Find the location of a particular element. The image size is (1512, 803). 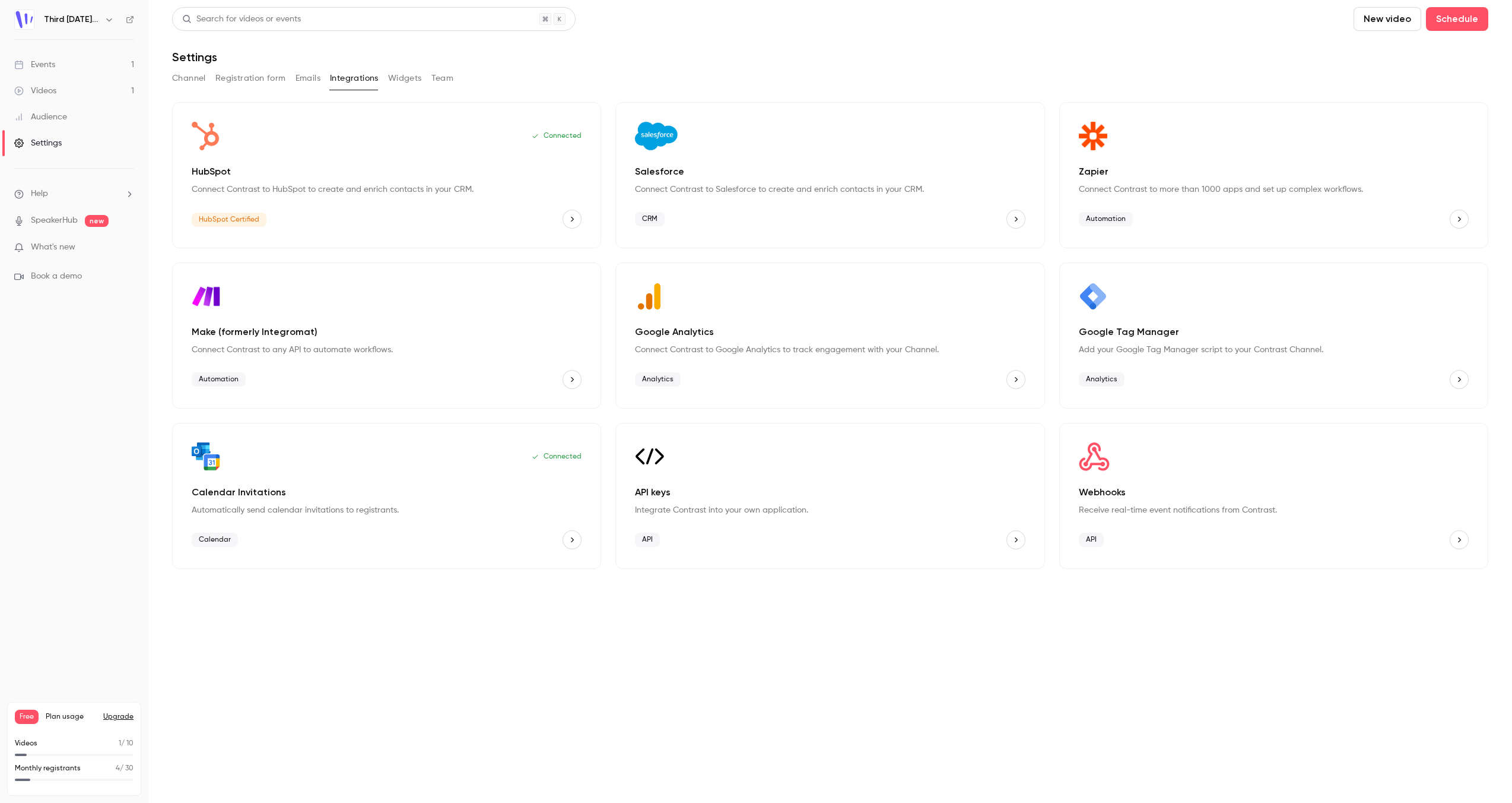

p: API keys is located at coordinates (830, 492).